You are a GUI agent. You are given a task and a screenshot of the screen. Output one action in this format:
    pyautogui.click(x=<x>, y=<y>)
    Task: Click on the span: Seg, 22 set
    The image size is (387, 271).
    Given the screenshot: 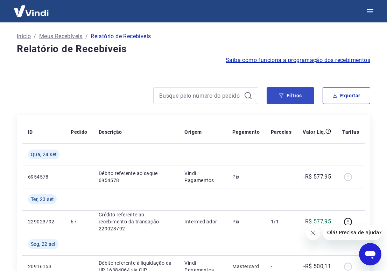 What is the action you would take?
    pyautogui.click(x=43, y=244)
    